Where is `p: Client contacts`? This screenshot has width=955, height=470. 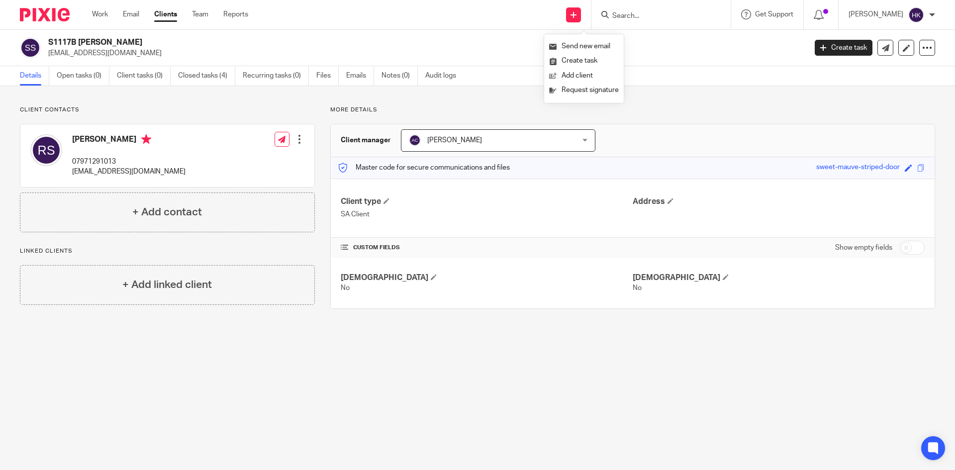
p: Client contacts is located at coordinates (167, 110).